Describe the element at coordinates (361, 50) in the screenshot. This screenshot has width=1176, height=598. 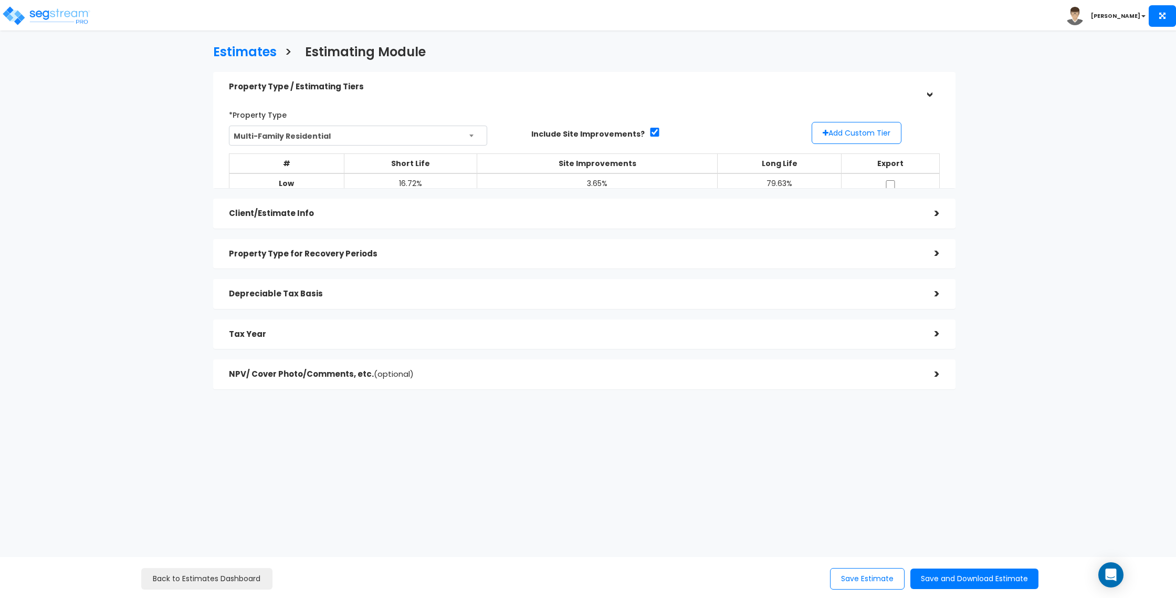
I see `a: Estimating Module` at that location.